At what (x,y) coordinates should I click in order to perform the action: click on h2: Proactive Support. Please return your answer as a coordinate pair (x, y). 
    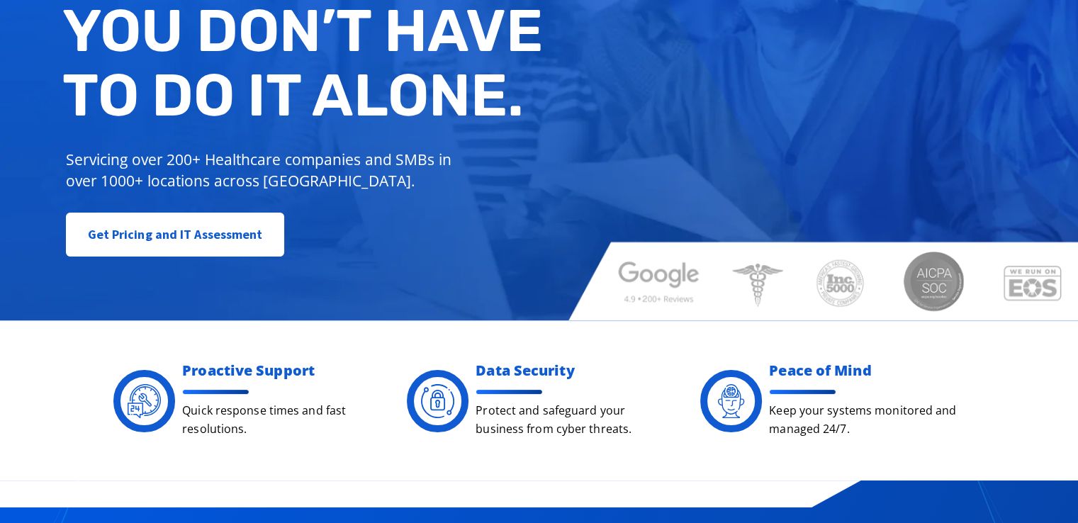
    Looking at the image, I should click on (276, 371).